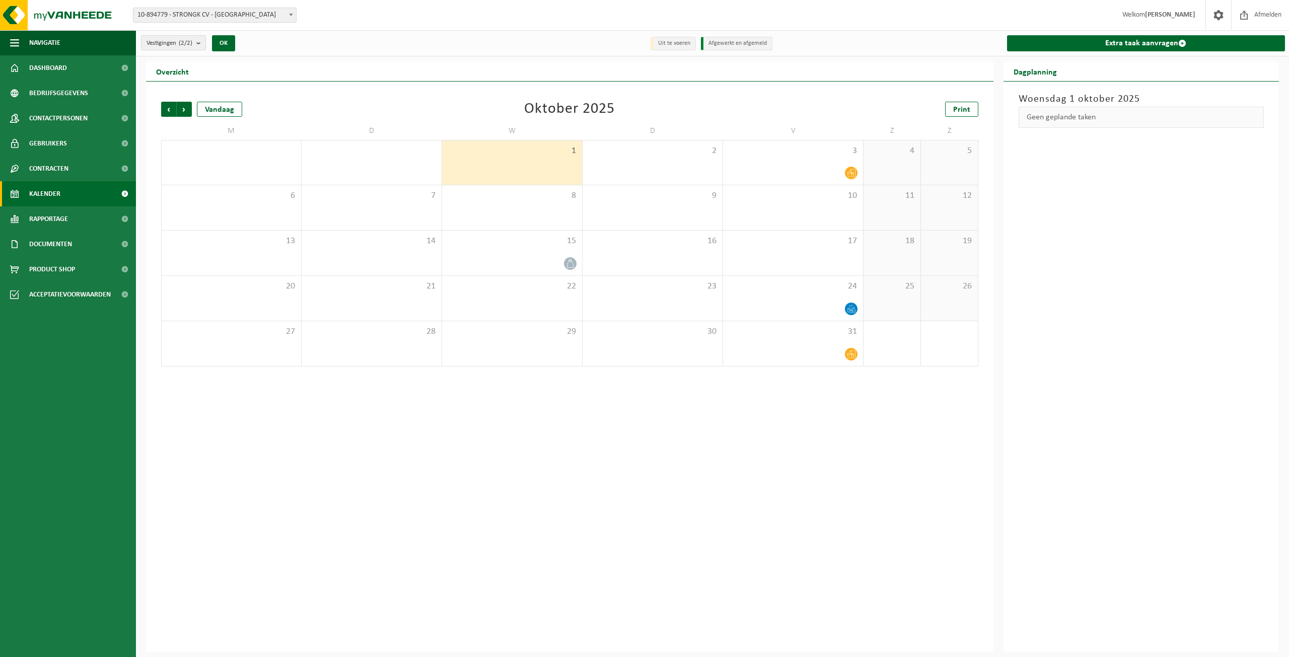 The width and height of the screenshot is (1289, 657). I want to click on span: 24, so click(793, 286).